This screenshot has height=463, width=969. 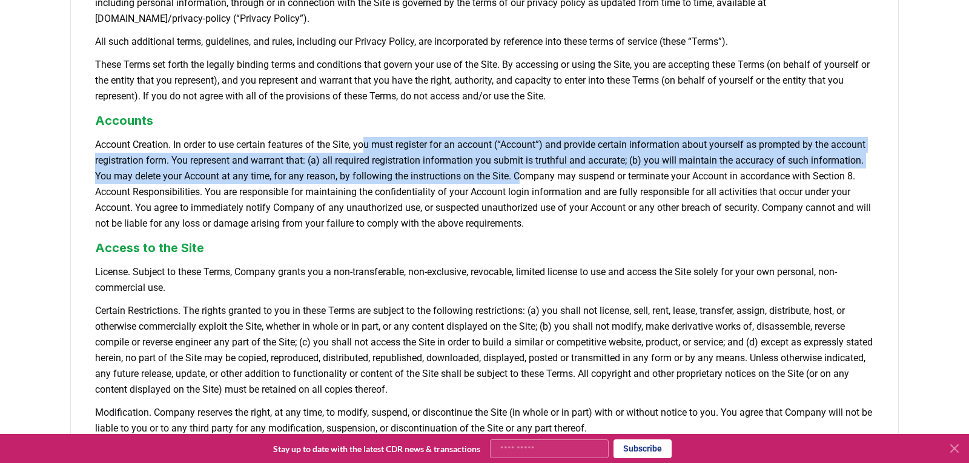 What do you see at coordinates (485, 420) in the screenshot?
I see `p: Modification. Company reserves the right, at any time, to modify, suspend, or discontinue the Sit...` at bounding box center [485, 420].